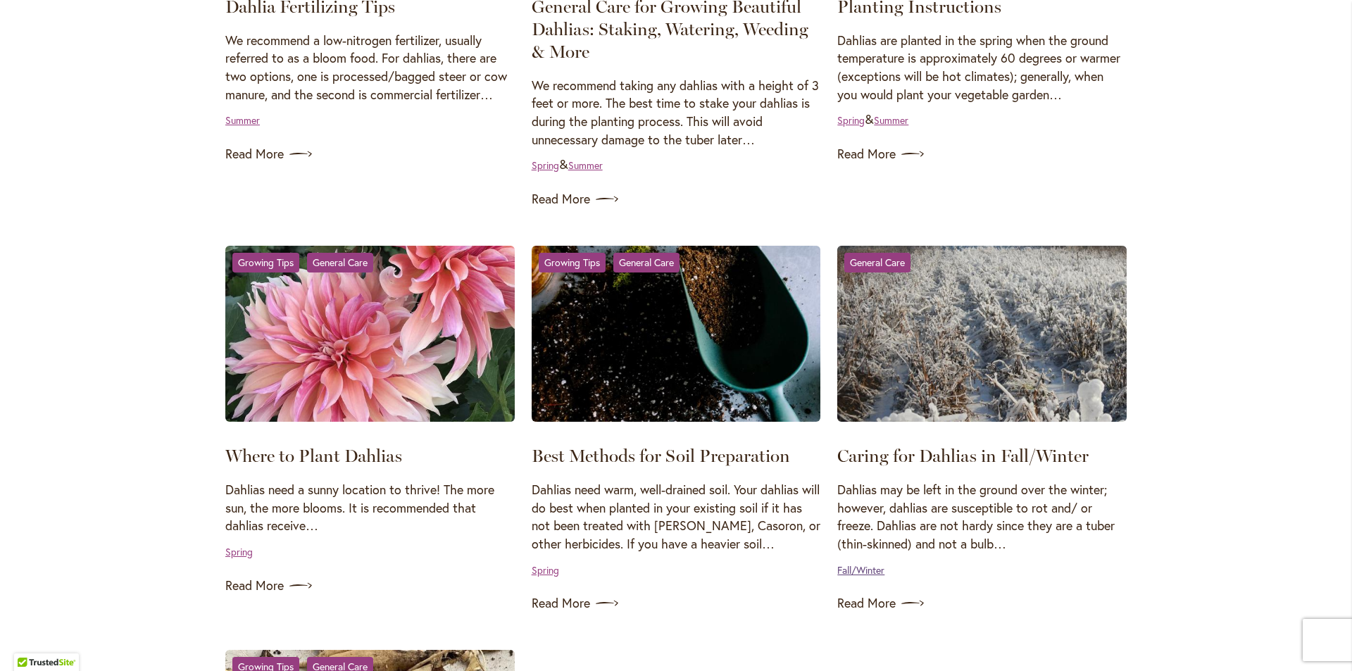 The image size is (1352, 671). Describe the element at coordinates (981, 334) in the screenshot. I see `img: Caring for Dahlias in Fall/Winter` at that location.